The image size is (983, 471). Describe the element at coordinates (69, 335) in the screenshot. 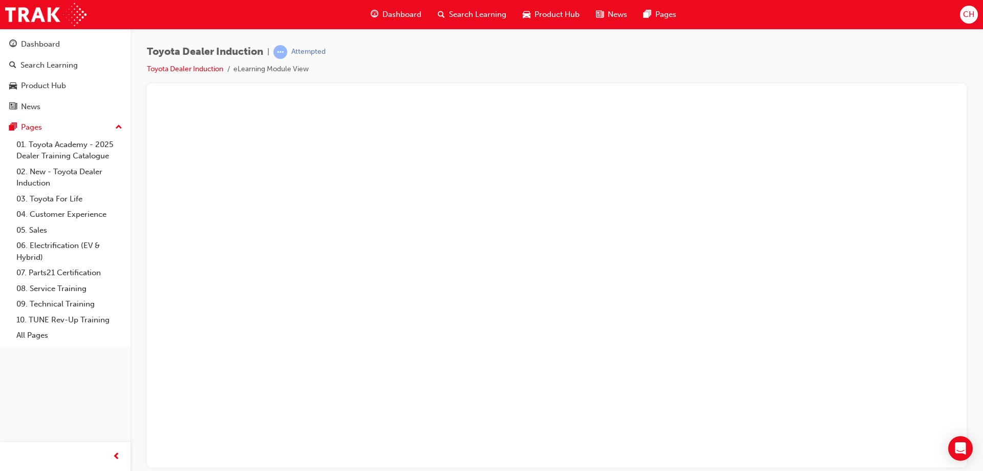

I see `a: All Pages` at that location.